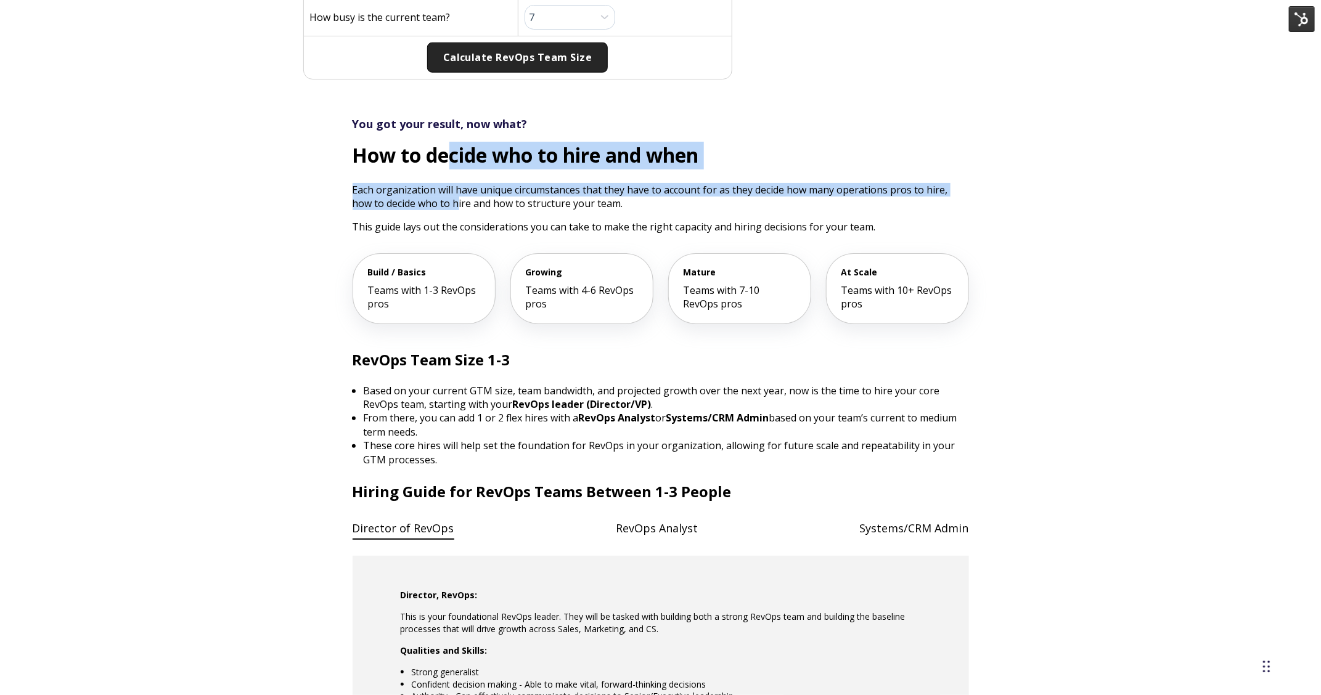  Describe the element at coordinates (526, 155) in the screenshot. I see `strong: How to decide who to hire and when` at that location.